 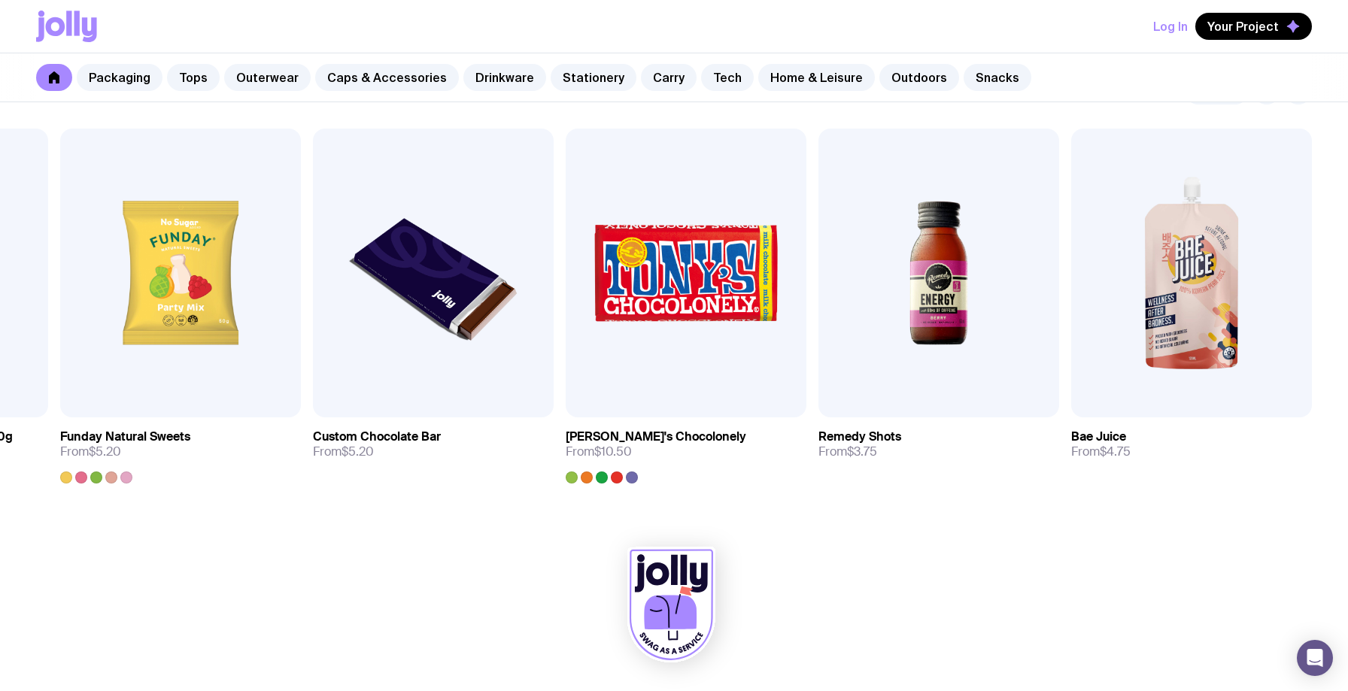 What do you see at coordinates (593, 77) in the screenshot?
I see `a: Stationery` at bounding box center [593, 77].